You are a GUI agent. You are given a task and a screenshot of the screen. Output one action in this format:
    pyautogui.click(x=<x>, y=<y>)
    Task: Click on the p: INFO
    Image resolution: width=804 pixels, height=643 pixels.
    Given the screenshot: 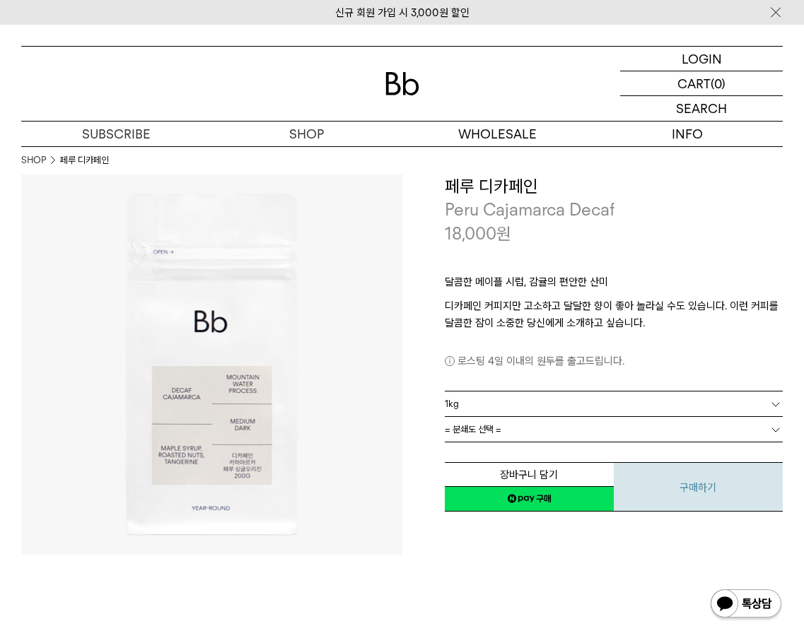 What is the action you would take?
    pyautogui.click(x=687, y=134)
    